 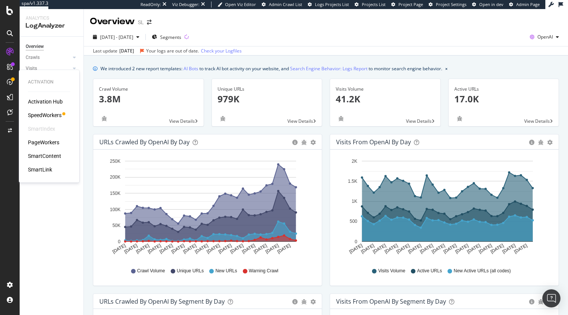 I want to click on div: We introduced 2 new report templates: to track AI bot activity on your website, and to monitor se..., so click(x=271, y=68).